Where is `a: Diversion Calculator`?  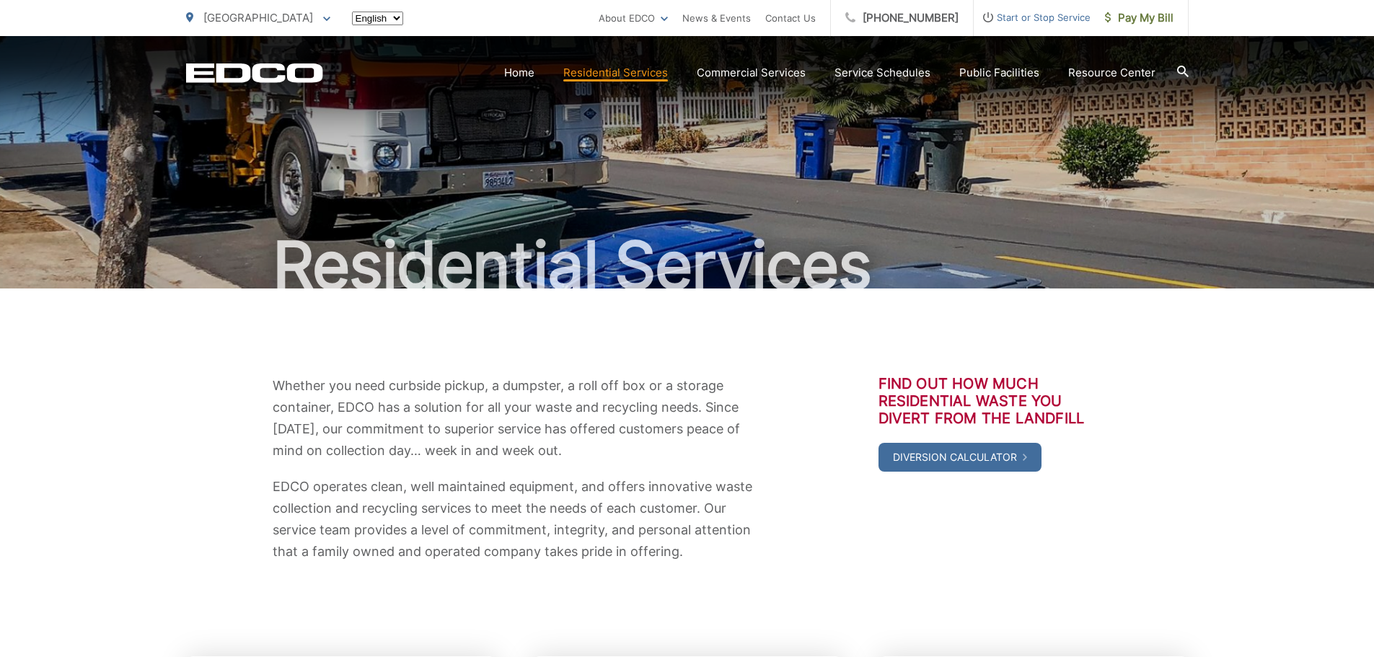
a: Diversion Calculator is located at coordinates (960, 457).